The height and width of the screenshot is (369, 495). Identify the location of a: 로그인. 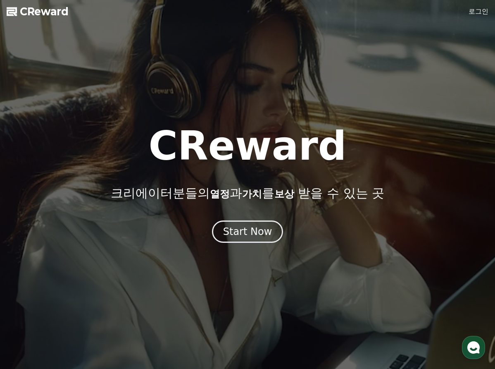
(479, 12).